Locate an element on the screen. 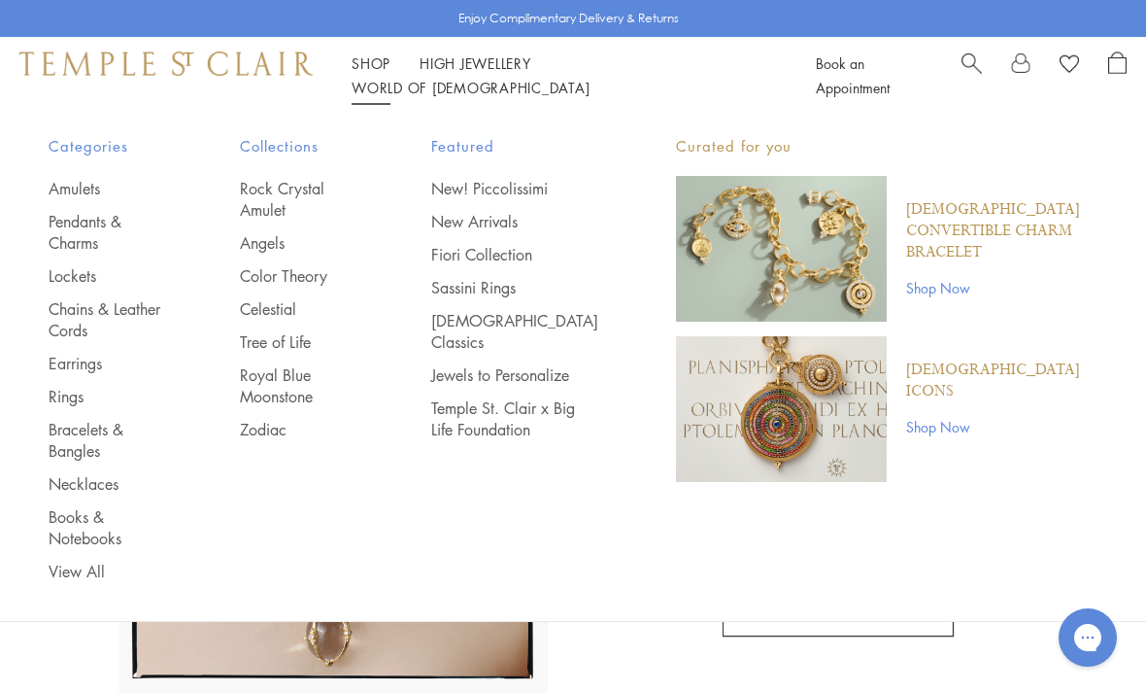  a: Fiori Collection is located at coordinates (515, 254).